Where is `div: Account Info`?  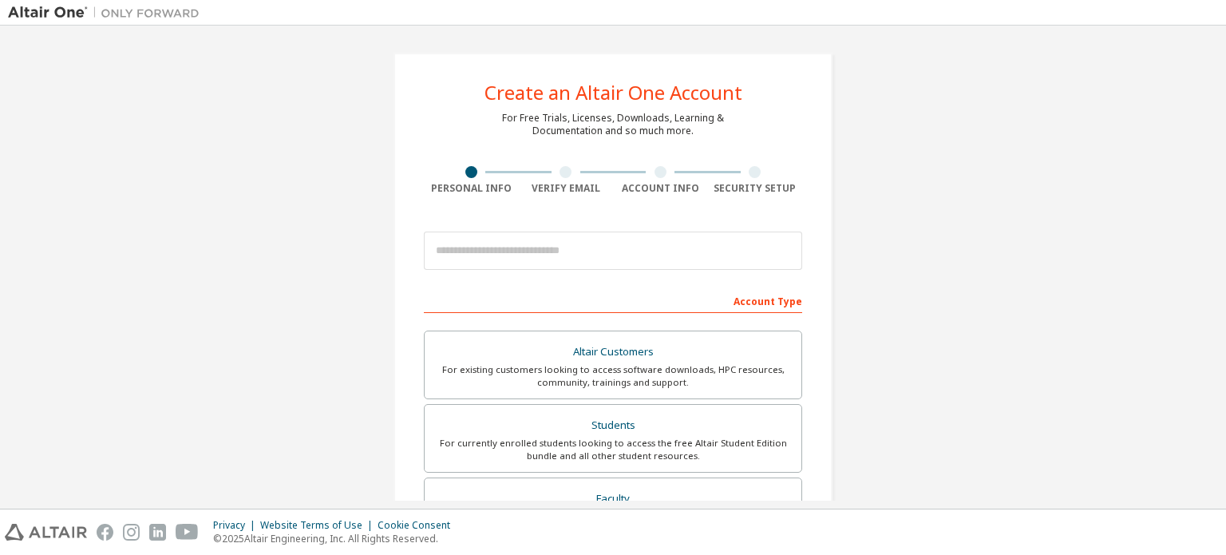 div: Account Info is located at coordinates (660, 188).